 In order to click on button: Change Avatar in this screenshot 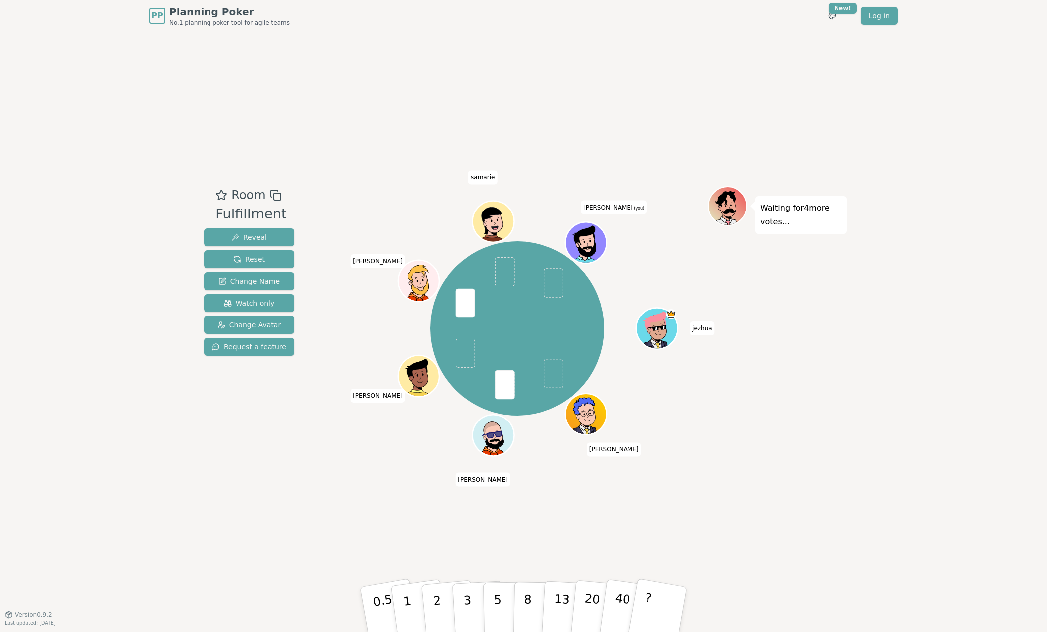, I will do `click(249, 325)`.